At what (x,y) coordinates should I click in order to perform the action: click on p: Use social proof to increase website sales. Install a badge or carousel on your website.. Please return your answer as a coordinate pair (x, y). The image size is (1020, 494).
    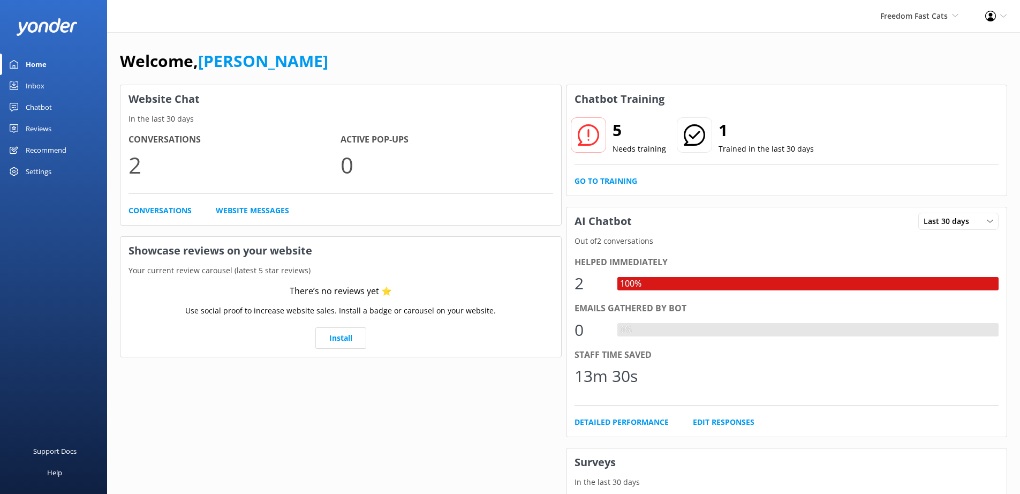
    Looking at the image, I should click on (341, 311).